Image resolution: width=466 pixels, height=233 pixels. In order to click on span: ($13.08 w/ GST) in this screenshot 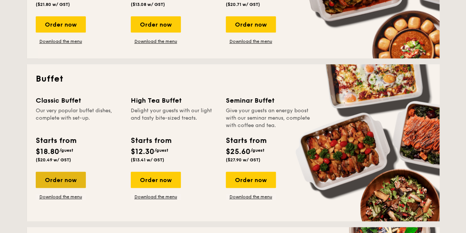, I will do `click(148, 4)`.